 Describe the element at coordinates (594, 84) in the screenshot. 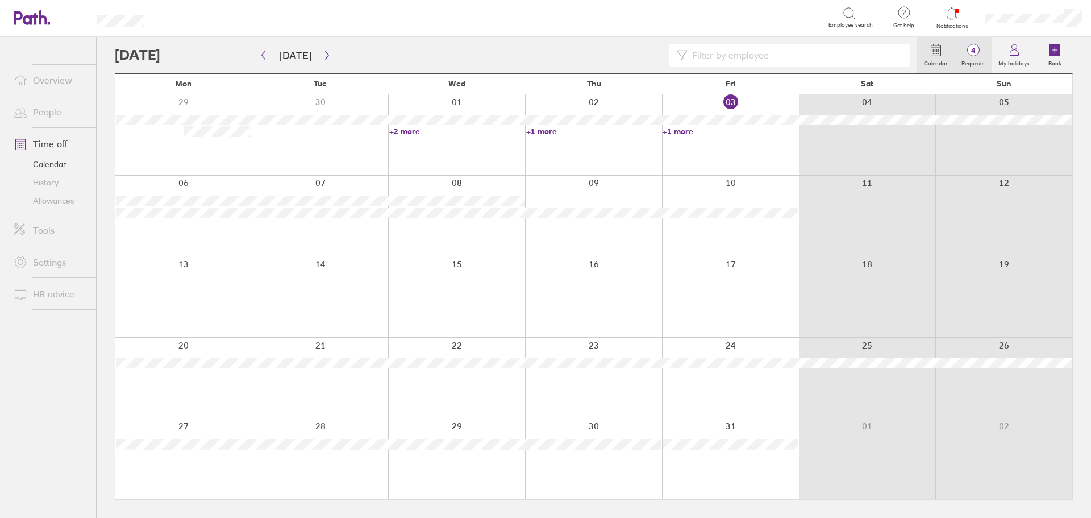

I see `span: Thu` at that location.